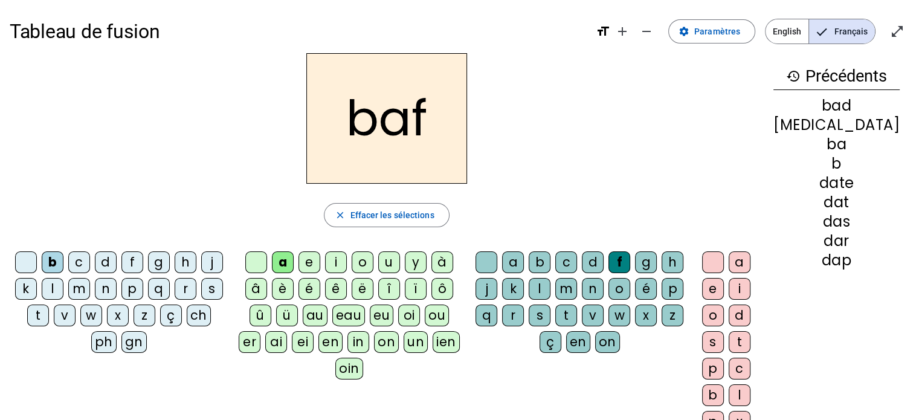  What do you see at coordinates (836, 106) in the screenshot?
I see `div: bad` at bounding box center [836, 106].